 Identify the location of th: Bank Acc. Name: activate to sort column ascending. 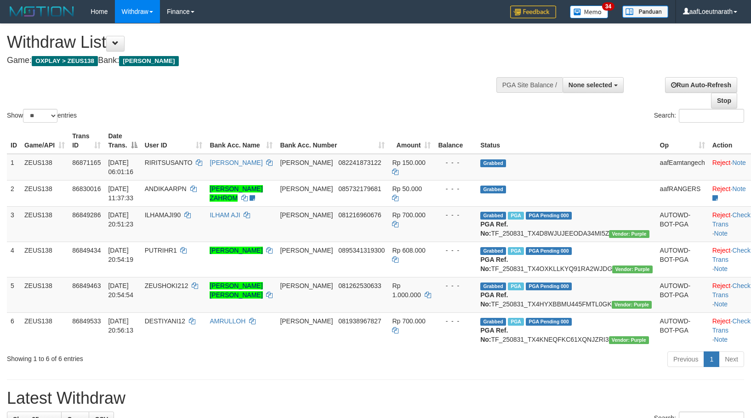
(241, 141).